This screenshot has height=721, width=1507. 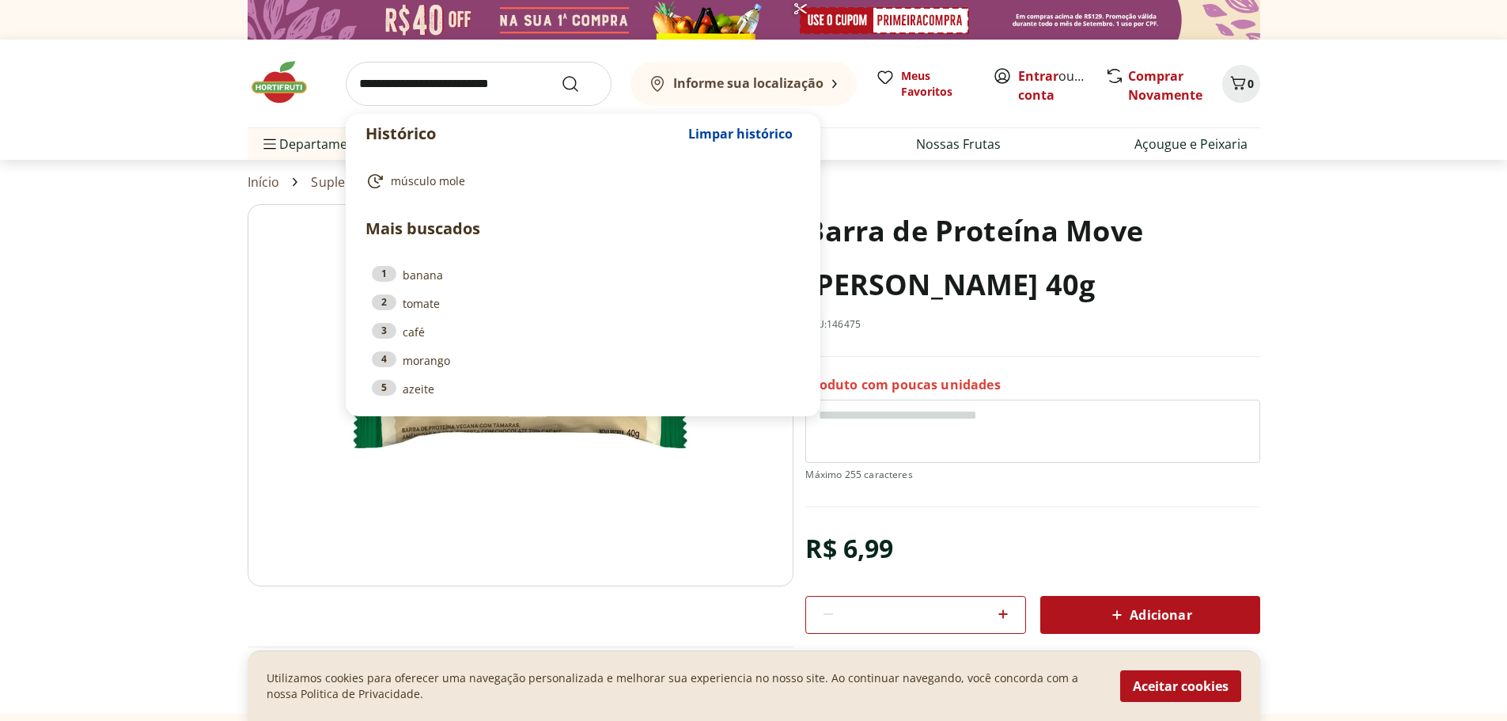 I want to click on a: 2tomate, so click(x=583, y=303).